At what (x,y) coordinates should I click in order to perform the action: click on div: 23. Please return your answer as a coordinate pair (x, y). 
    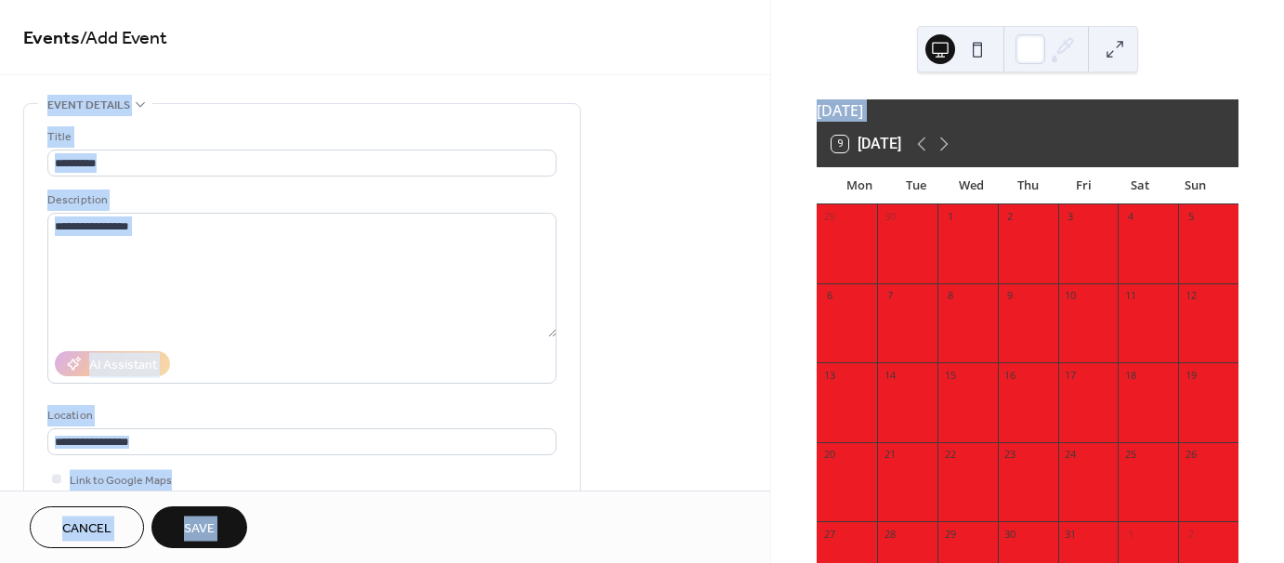
    Looking at the image, I should click on (1010, 454).